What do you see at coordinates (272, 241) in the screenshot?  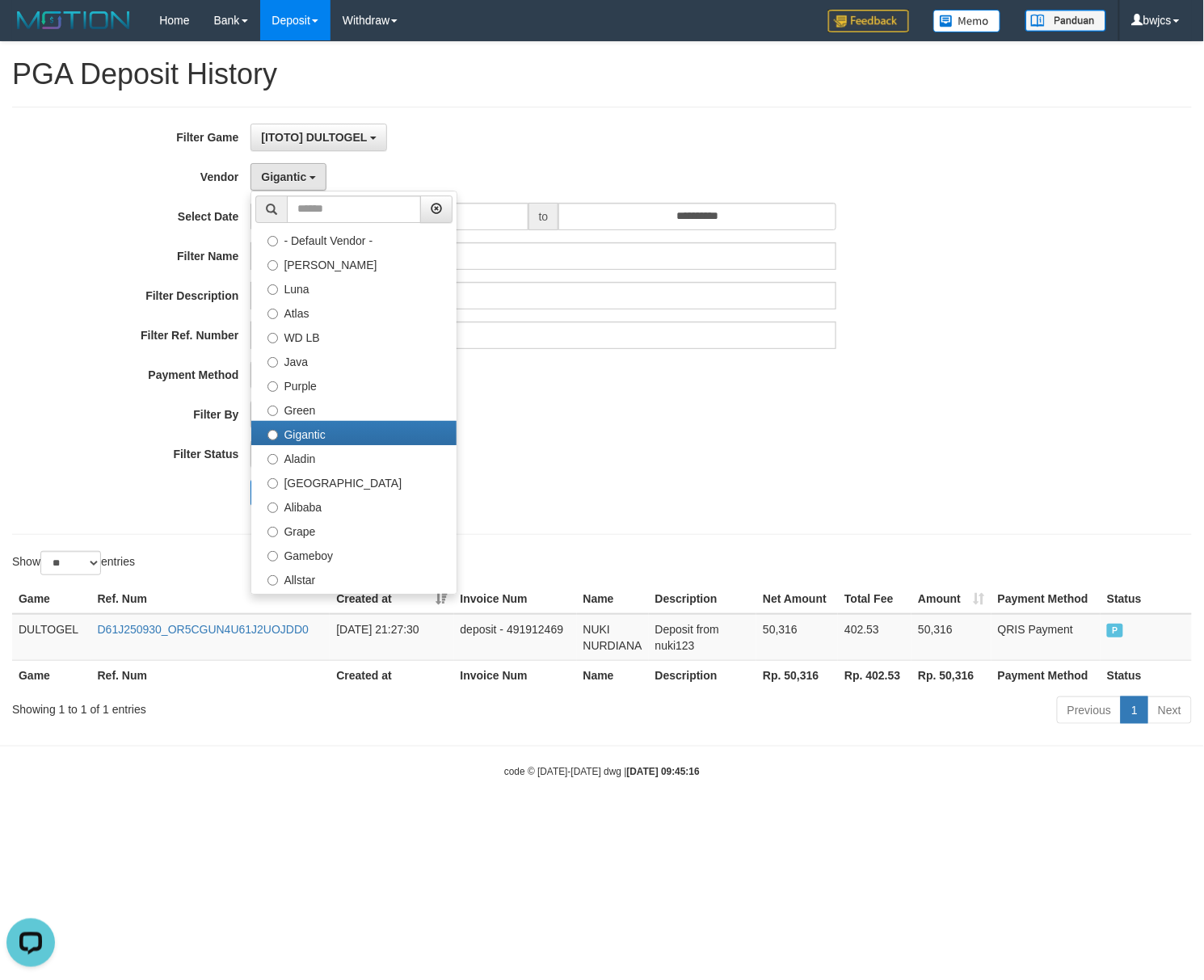 I see `input: - Default Vendor -` at bounding box center [272, 241].